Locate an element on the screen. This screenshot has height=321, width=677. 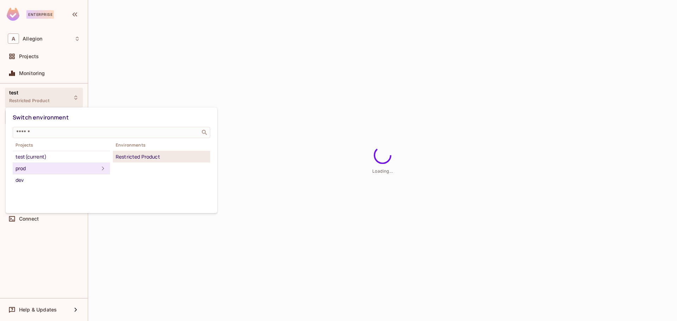
div: prod is located at coordinates (57, 169).